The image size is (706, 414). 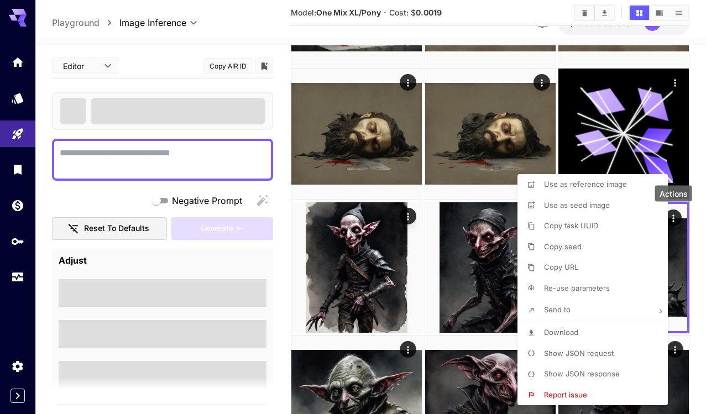 I want to click on span: Show JSON response, so click(x=581, y=374).